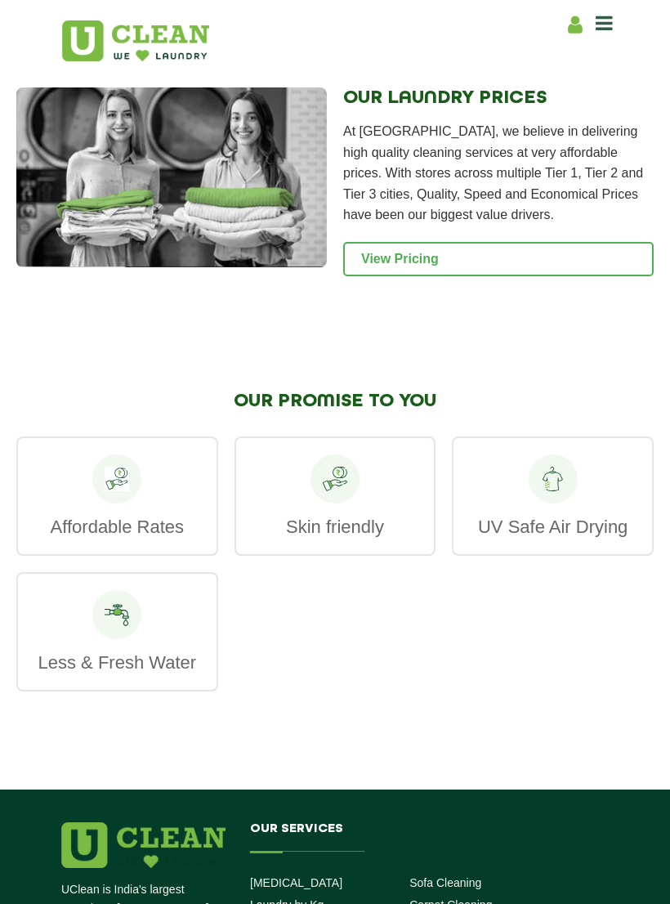  I want to click on p: UV Safe Air Drying, so click(552, 526).